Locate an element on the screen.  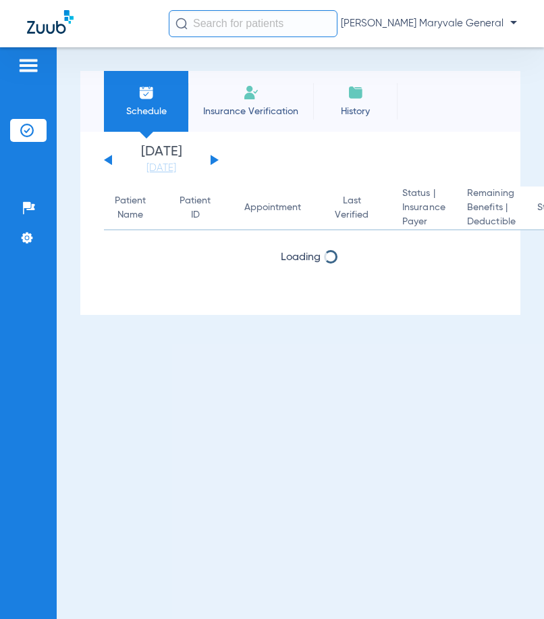
span: History is located at coordinates (355, 111).